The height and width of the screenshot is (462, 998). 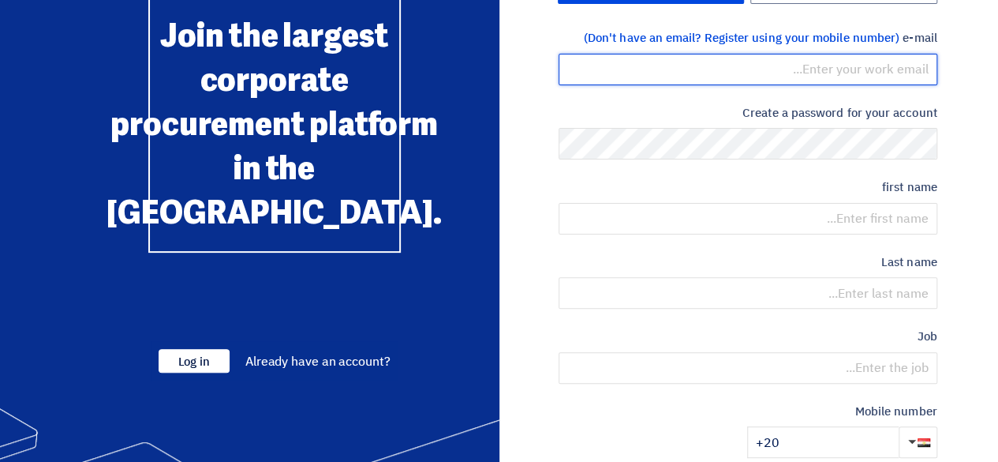 What do you see at coordinates (318, 361) in the screenshot?
I see `font: Already have an account?` at bounding box center [318, 361].